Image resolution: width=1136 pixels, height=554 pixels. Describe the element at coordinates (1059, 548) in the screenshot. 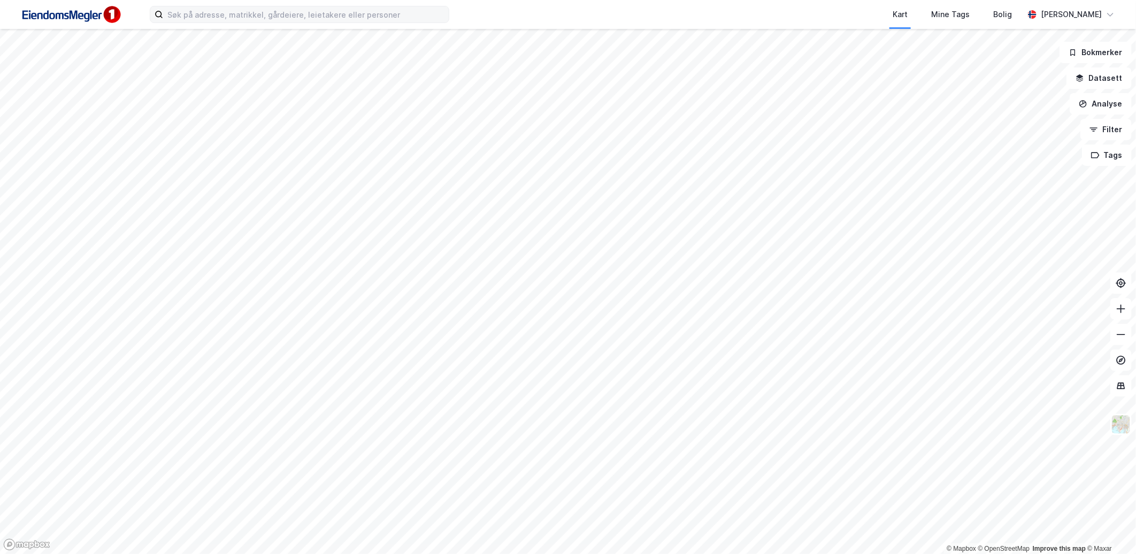

I see `a: Improve this map` at that location.